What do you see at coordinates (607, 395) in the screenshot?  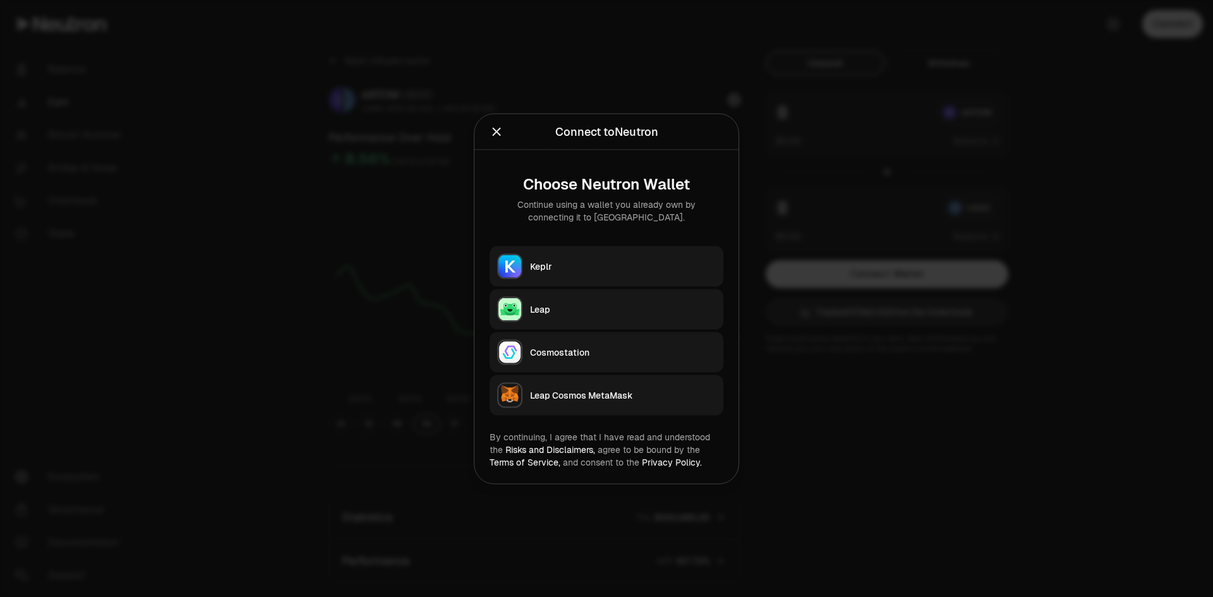 I see `button: Leap Cosmos MetaMaskLeap Cosmos MetaMask` at bounding box center [607, 395].